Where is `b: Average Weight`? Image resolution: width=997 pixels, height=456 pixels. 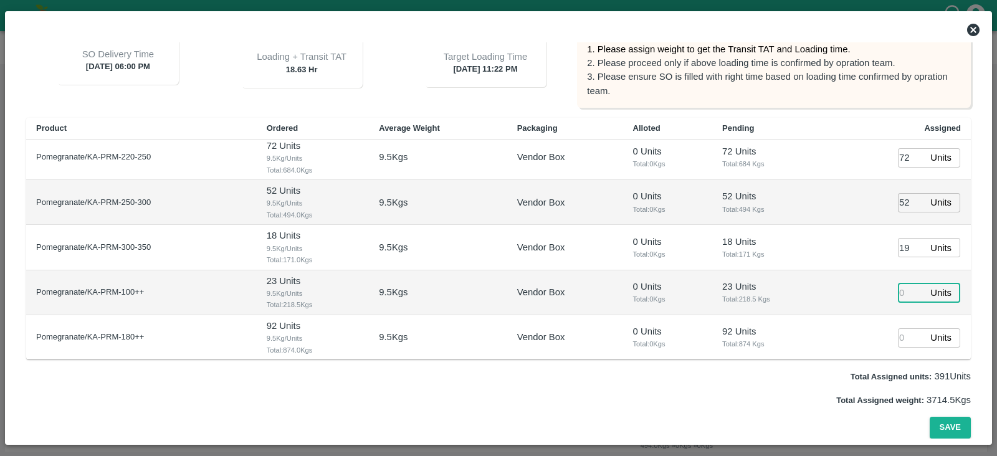
b: Average Weight is located at coordinates (409, 128).